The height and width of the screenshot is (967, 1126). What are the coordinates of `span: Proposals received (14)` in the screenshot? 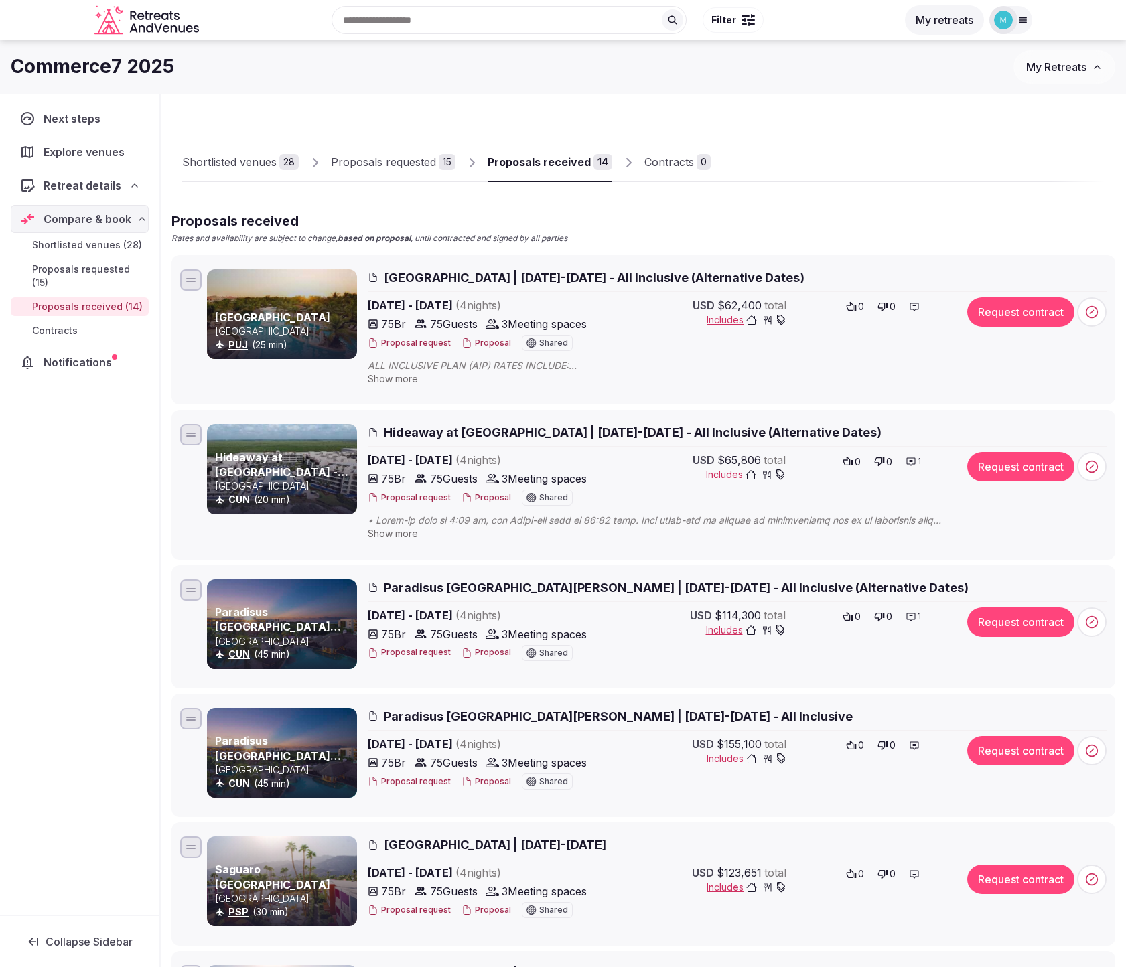 It's located at (87, 307).